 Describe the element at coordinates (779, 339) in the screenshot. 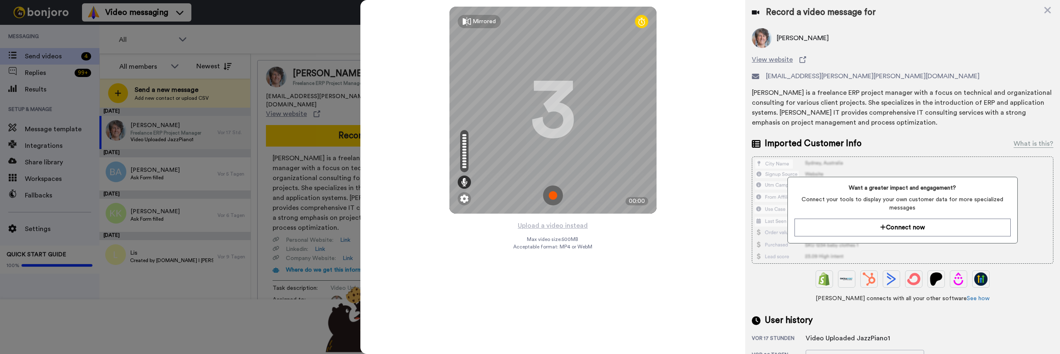

I see `div: vor 17 Stunden` at that location.